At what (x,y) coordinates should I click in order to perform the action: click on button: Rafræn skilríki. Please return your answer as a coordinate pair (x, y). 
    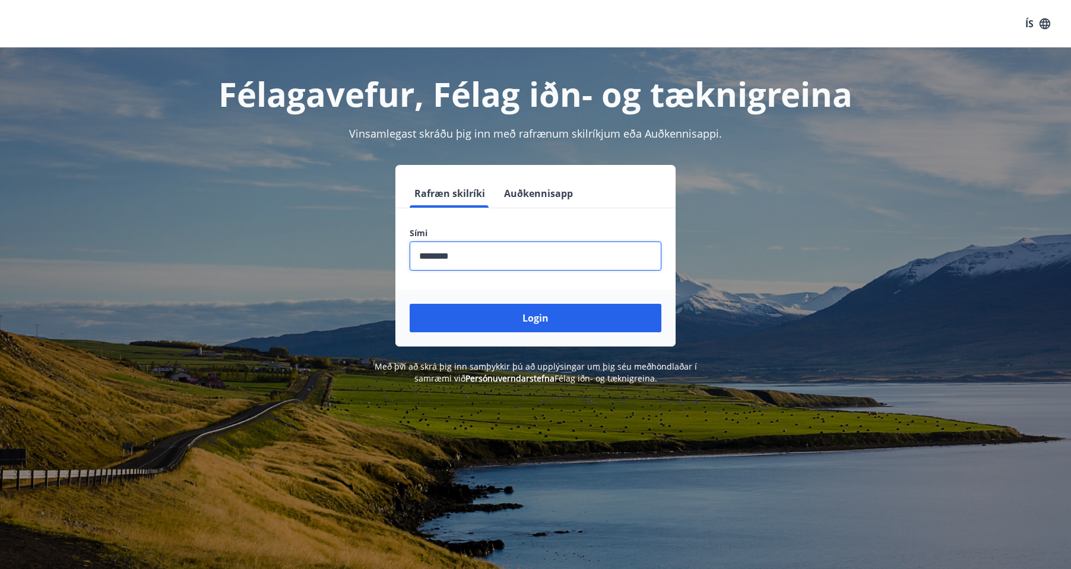
    Looking at the image, I should click on (449, 193).